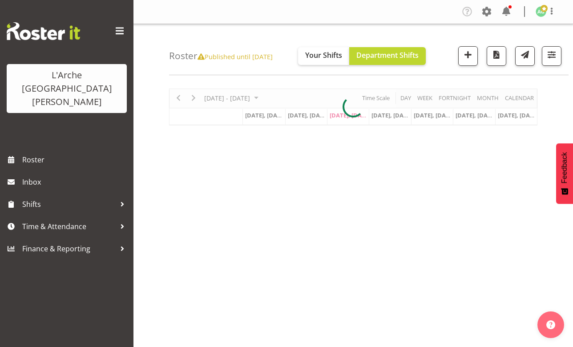 The width and height of the screenshot is (573, 347). Describe the element at coordinates (468, 56) in the screenshot. I see `button: Add a new shift` at that location.